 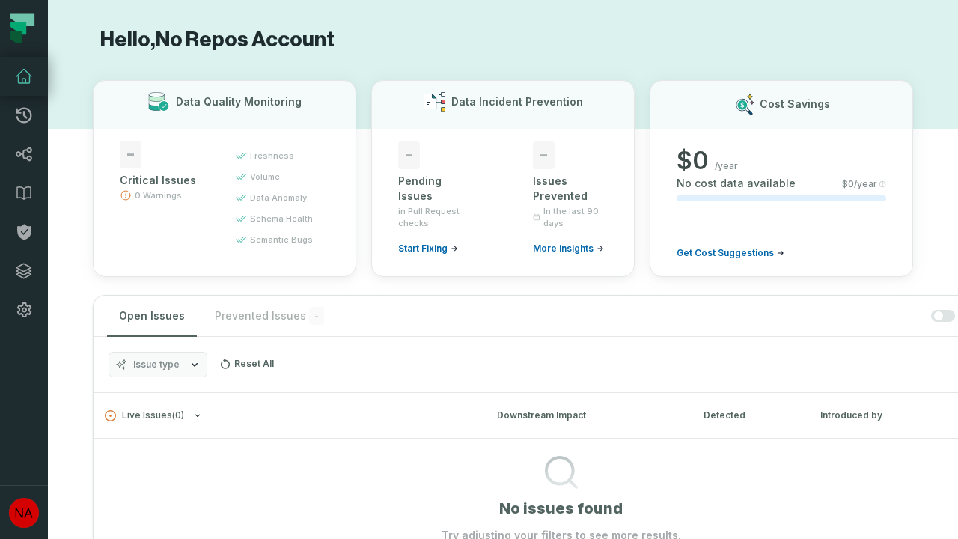 What do you see at coordinates (795, 104) in the screenshot?
I see `h3: Cost Savings` at bounding box center [795, 104].